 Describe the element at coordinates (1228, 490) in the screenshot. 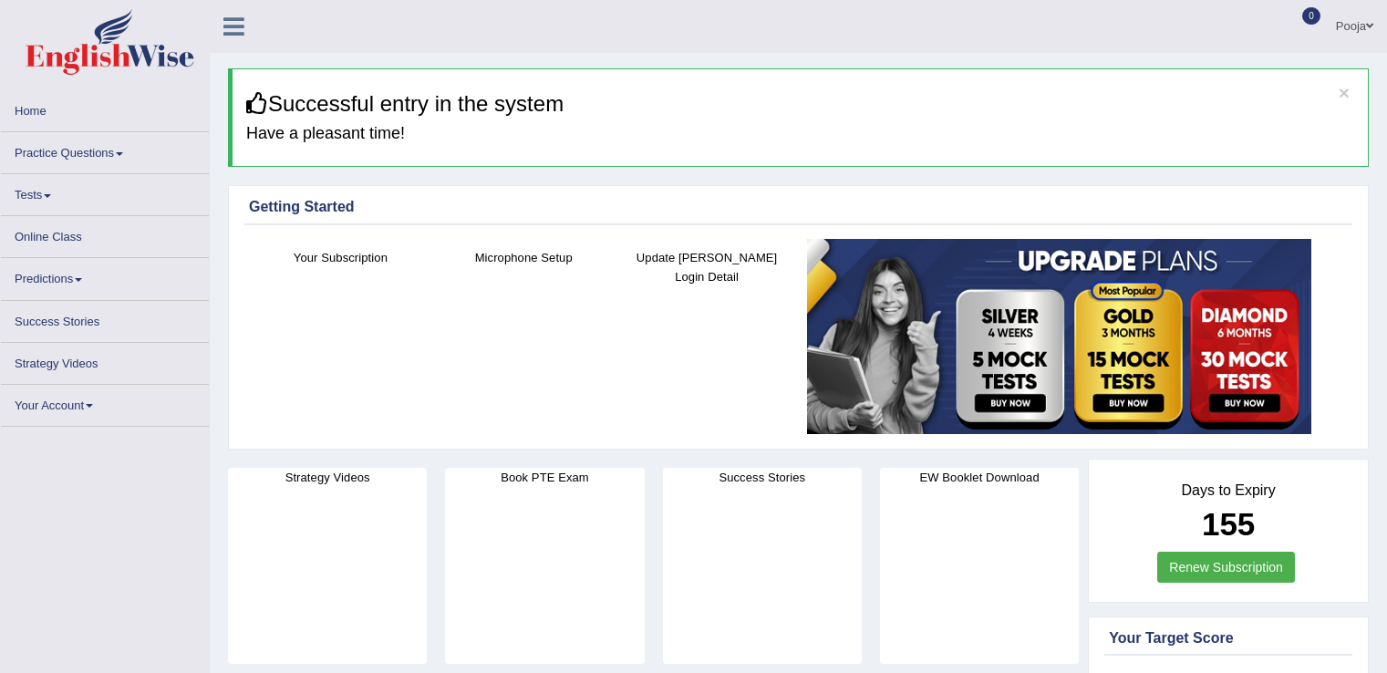

I see `h4: Days to Expiry` at that location.